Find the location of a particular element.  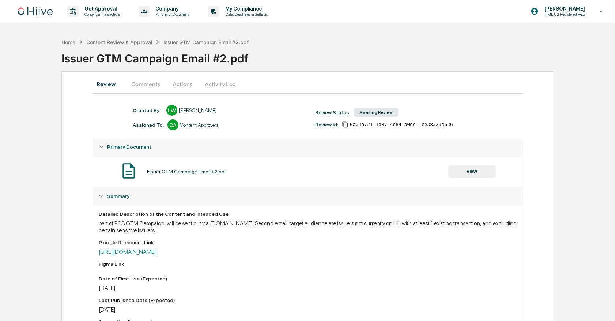

div: LW is located at coordinates (172, 110).